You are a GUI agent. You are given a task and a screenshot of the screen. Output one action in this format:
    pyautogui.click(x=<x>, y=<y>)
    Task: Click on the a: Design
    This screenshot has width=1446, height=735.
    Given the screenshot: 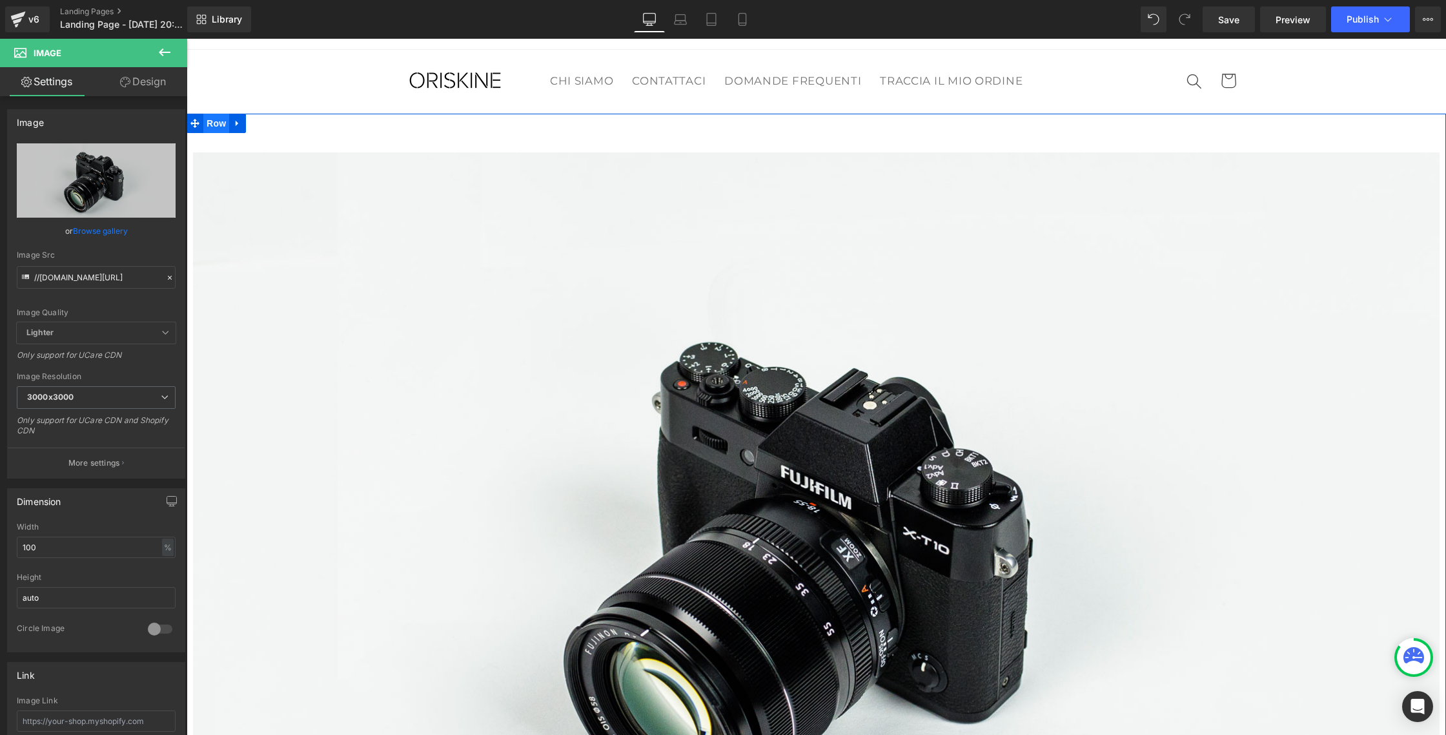 What is the action you would take?
    pyautogui.click(x=143, y=81)
    